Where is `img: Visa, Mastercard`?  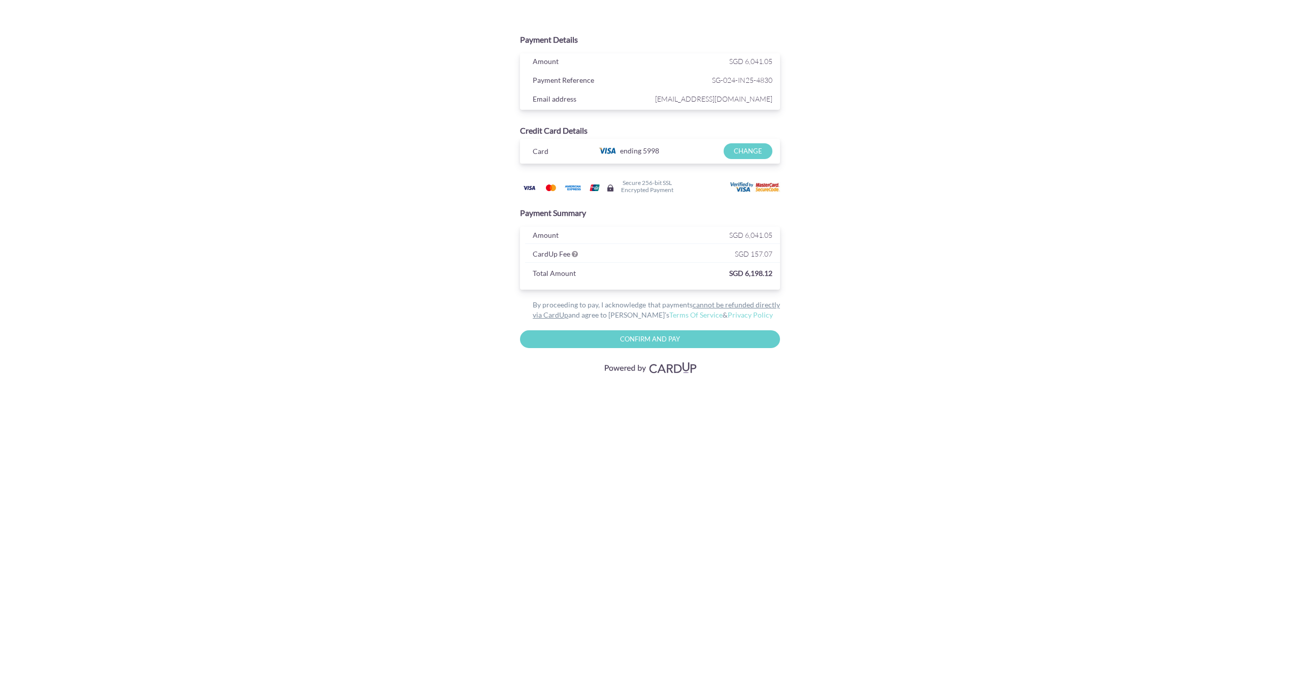
img: Visa, Mastercard is located at coordinates (650, 367).